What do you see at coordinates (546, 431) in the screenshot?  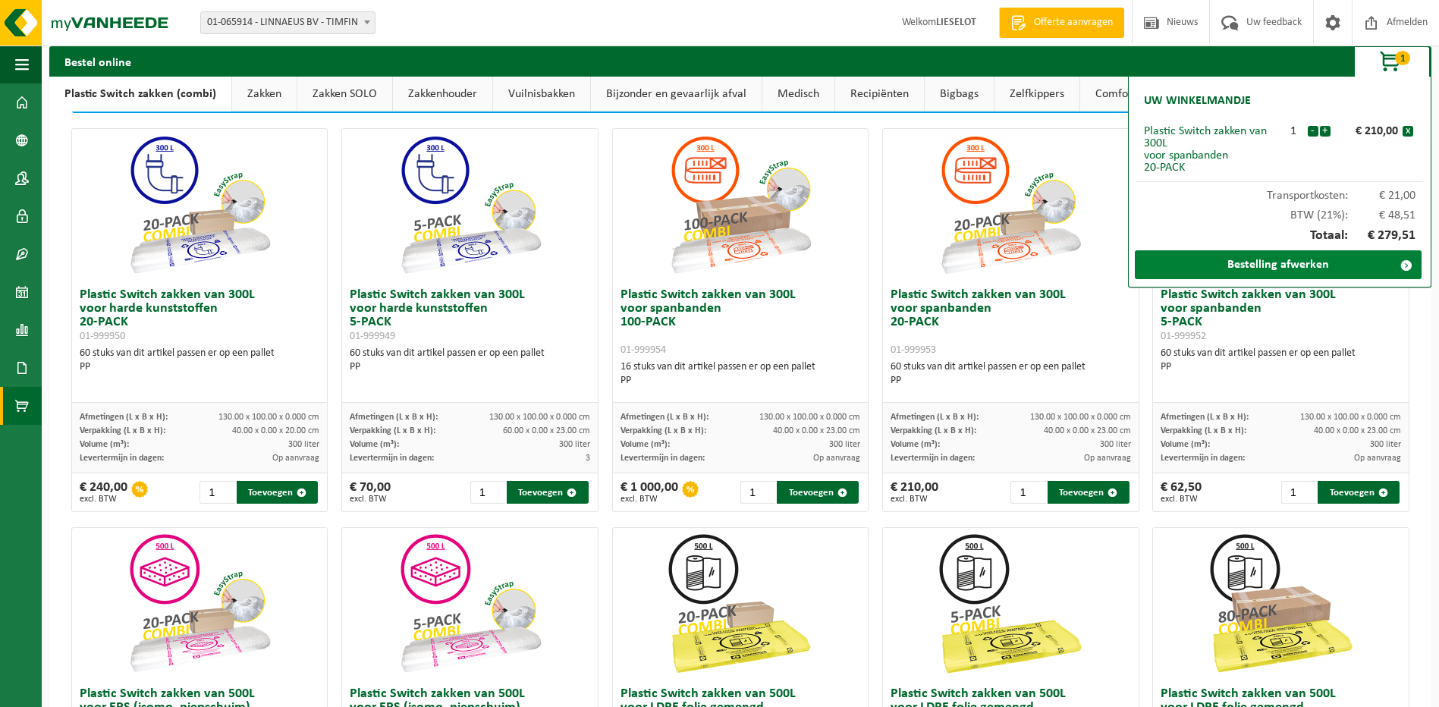 I see `span: 60.00 x 0.00 x 23.00 cm` at bounding box center [546, 431].